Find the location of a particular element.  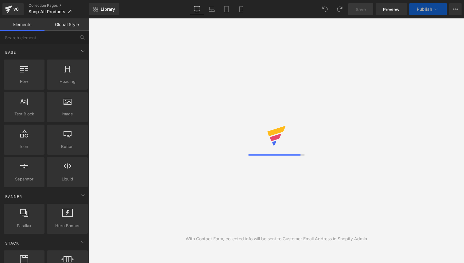

button: Redo is located at coordinates (339, 9).